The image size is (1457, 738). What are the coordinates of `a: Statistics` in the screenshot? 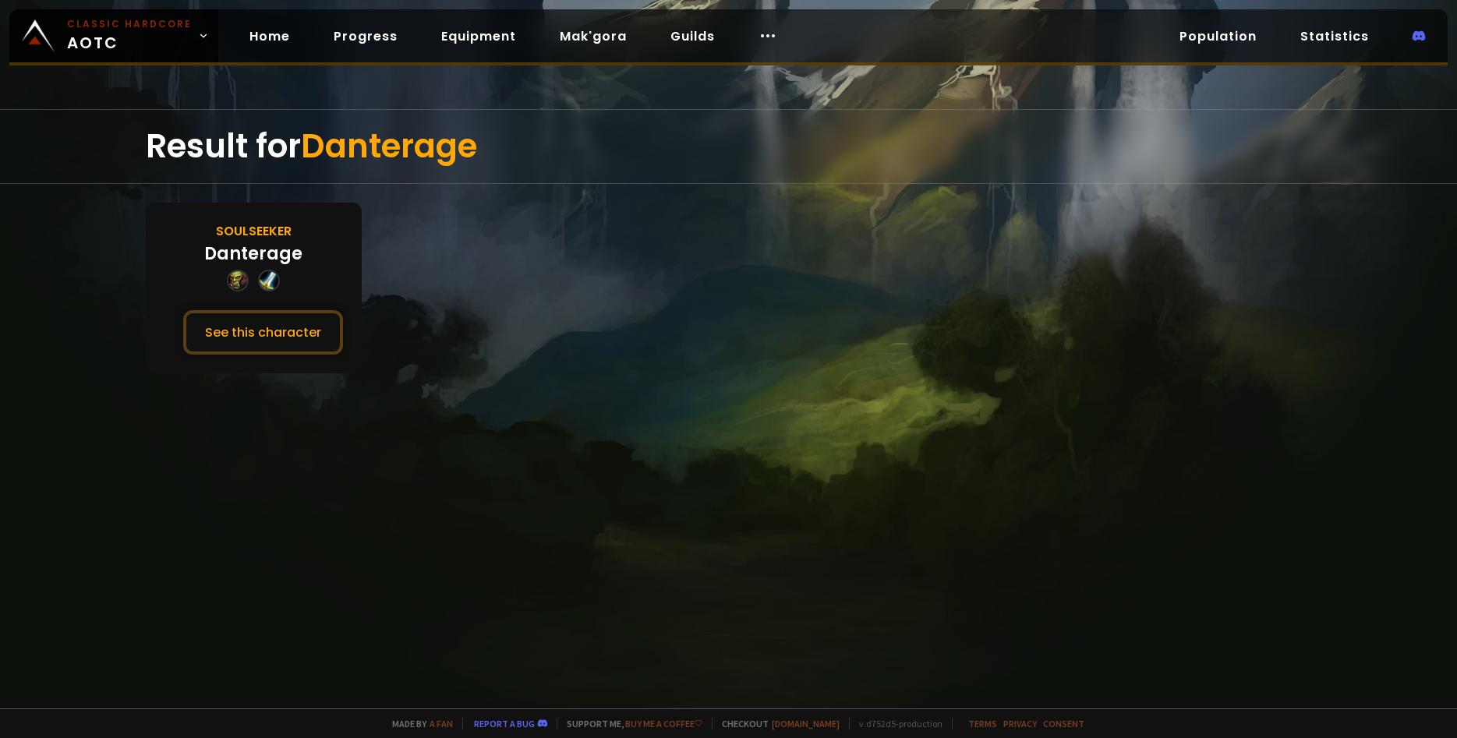 It's located at (1334, 36).